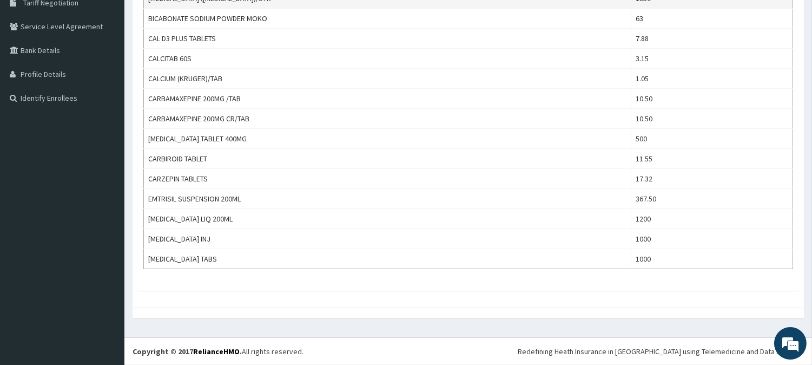 The width and height of the screenshot is (812, 365). I want to click on td: 11.55, so click(711, 158).